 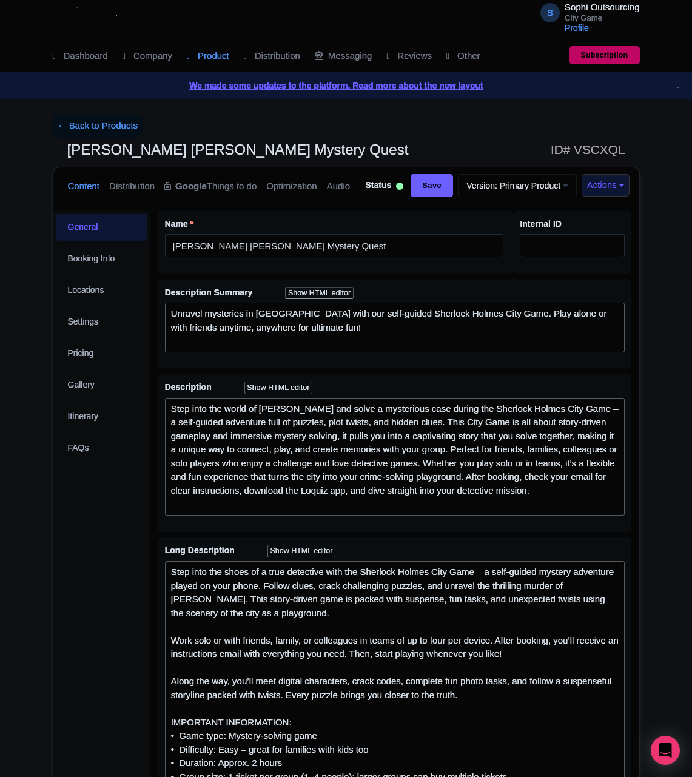 I want to click on a: We made some updates to the platform. Read more about the new layout, so click(x=346, y=86).